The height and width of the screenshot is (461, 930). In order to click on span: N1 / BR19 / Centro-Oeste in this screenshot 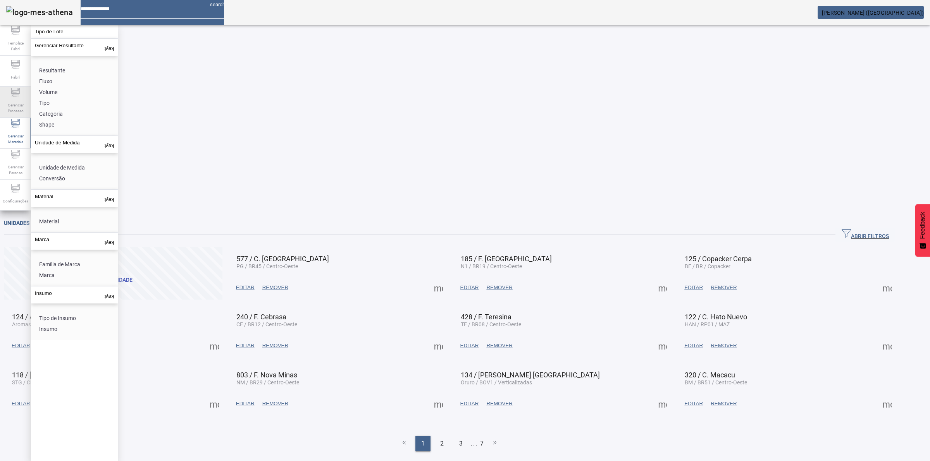, I will do `click(491, 267)`.